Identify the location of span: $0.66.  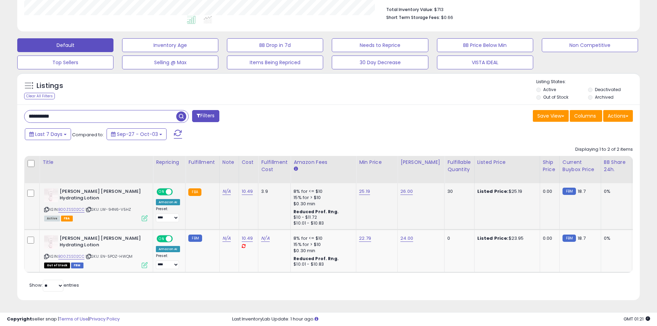
(447, 17).